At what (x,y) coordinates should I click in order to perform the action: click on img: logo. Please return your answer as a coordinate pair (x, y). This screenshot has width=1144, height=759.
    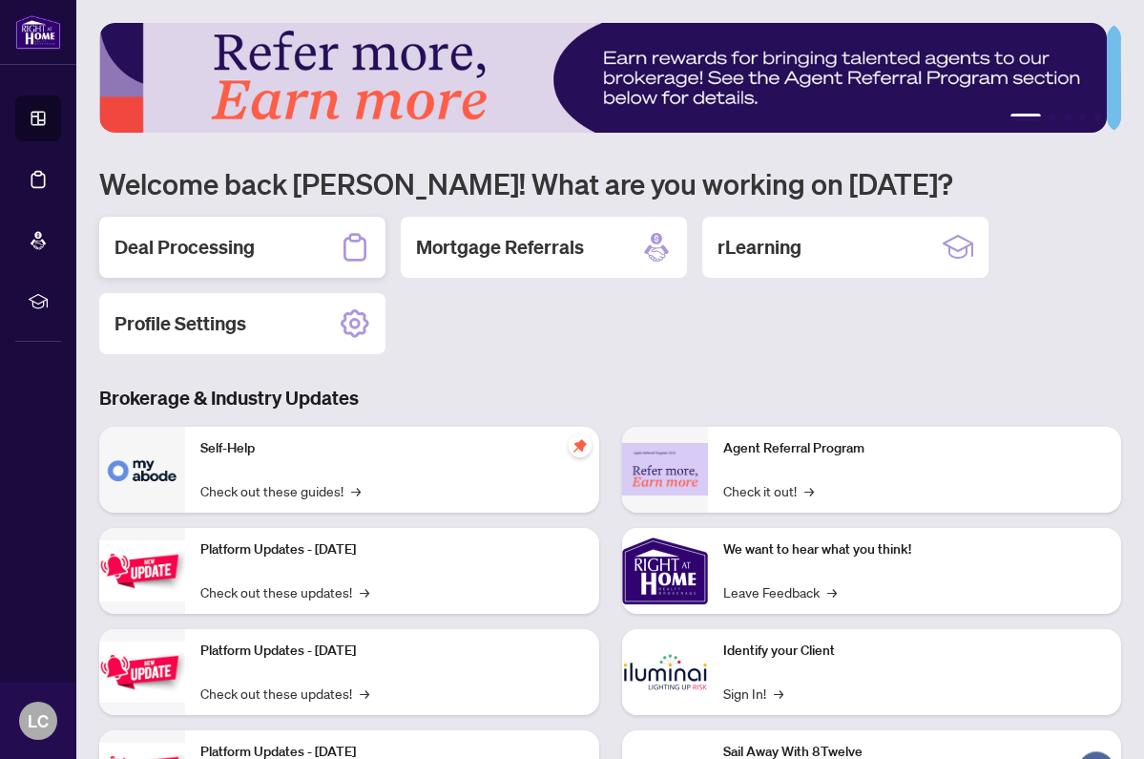
    Looking at the image, I should click on (38, 31).